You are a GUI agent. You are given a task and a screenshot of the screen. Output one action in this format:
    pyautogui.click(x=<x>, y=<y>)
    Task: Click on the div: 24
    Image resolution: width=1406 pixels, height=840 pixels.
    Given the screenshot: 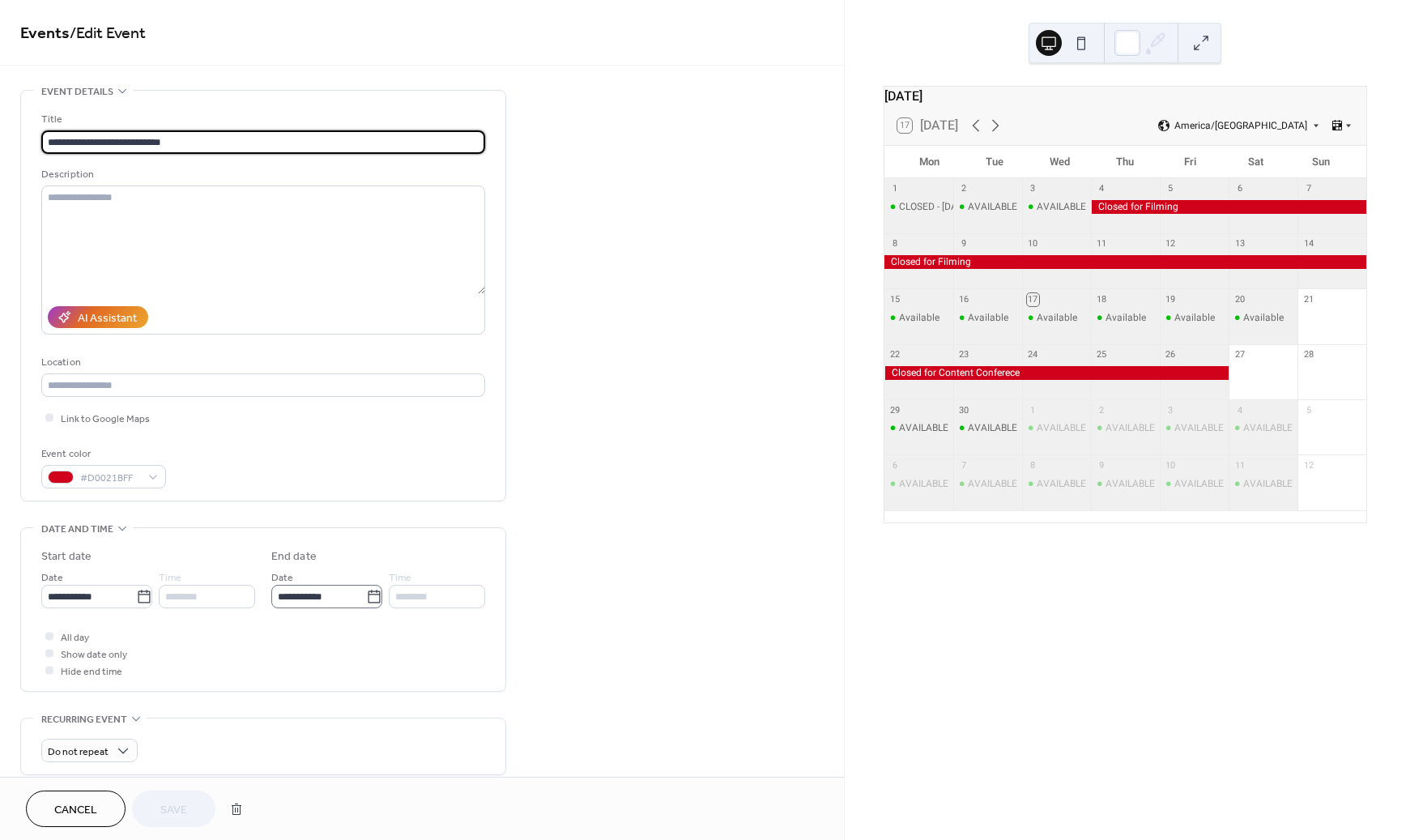 What is the action you would take?
    pyautogui.click(x=1033, y=354)
    